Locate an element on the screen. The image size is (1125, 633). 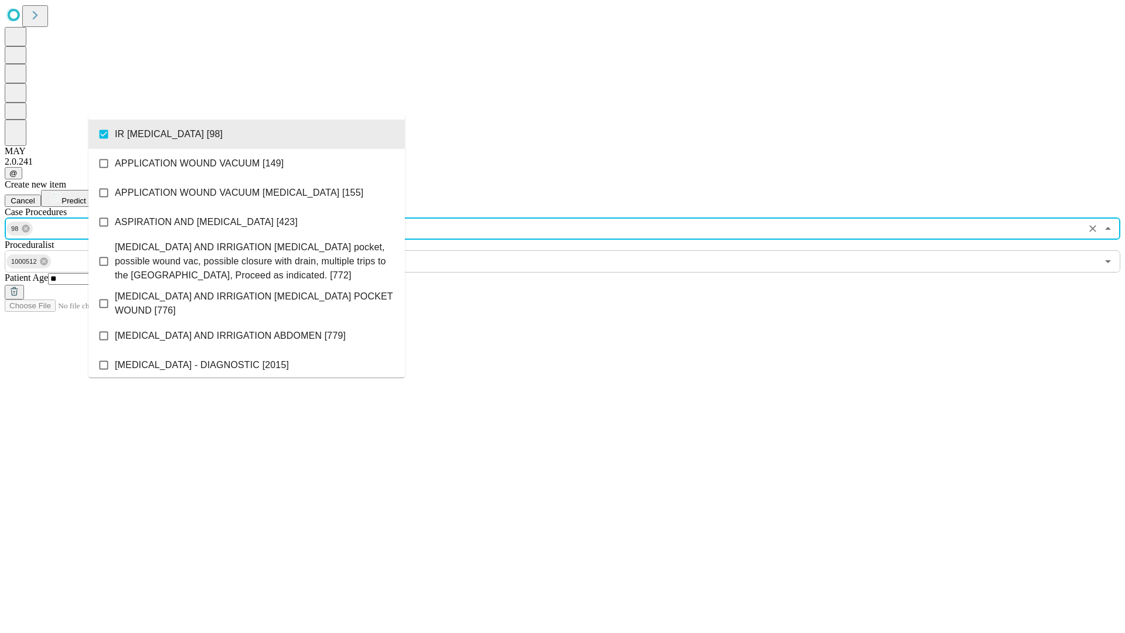
button: Clear is located at coordinates (1093, 228).